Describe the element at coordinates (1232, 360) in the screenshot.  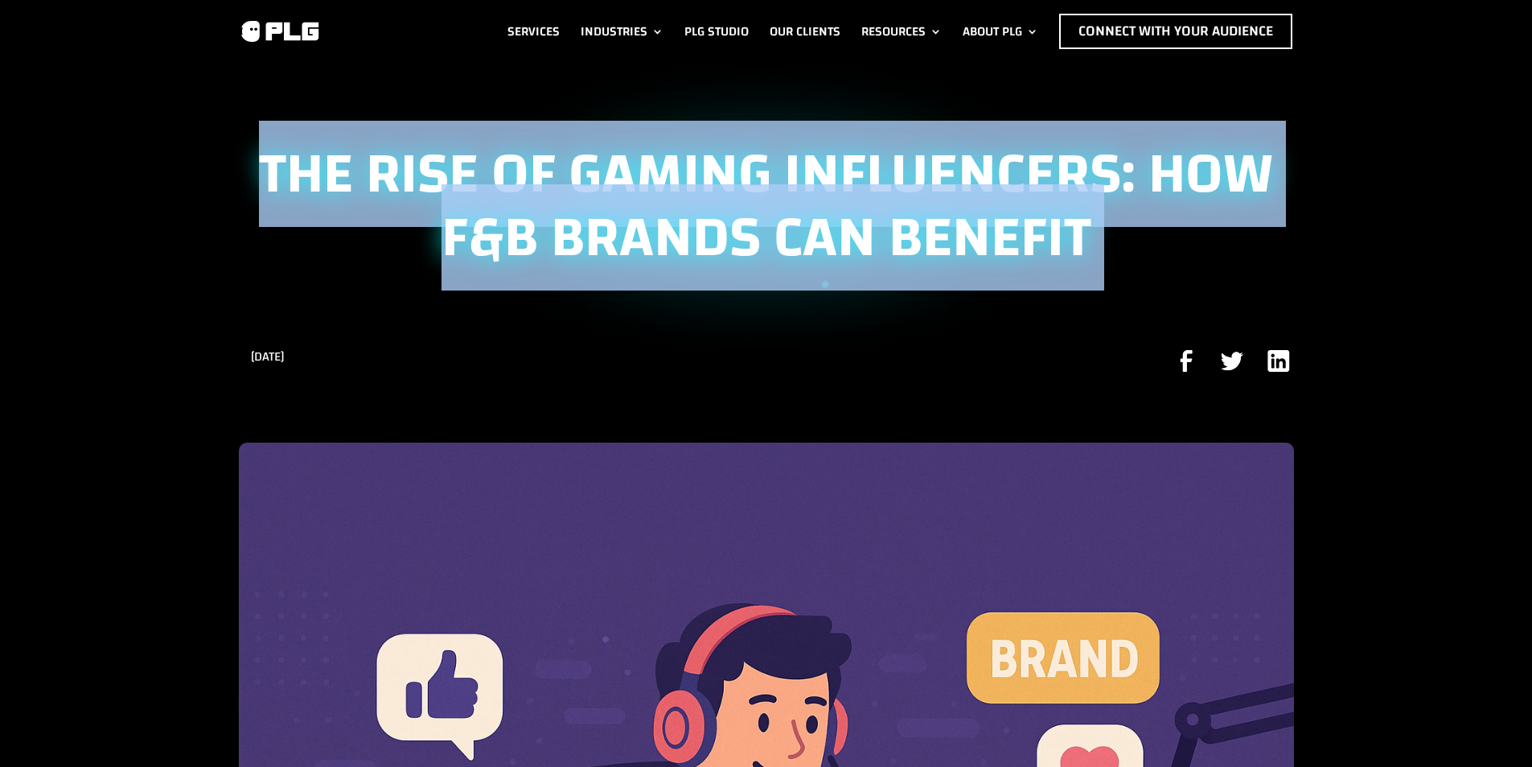
I see `img: twitter icon` at that location.